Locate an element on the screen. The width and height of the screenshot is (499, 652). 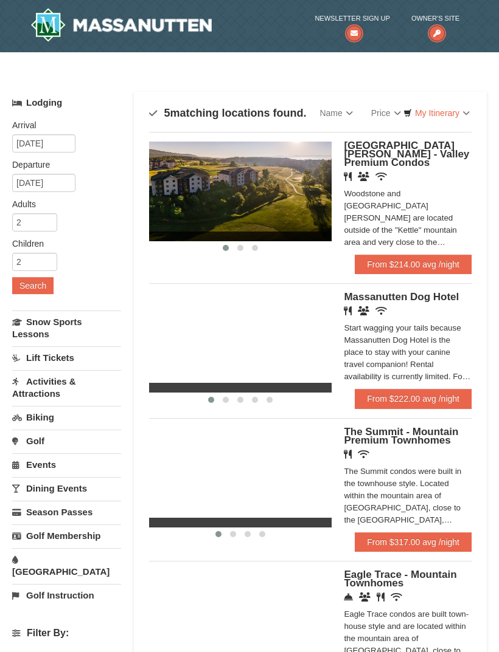
a: Name is located at coordinates (336, 113).